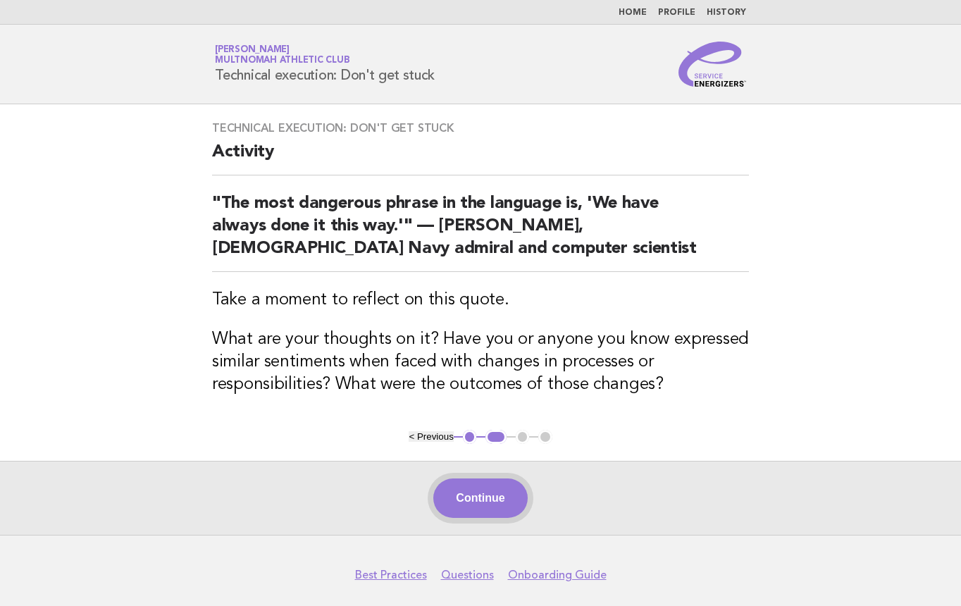  Describe the element at coordinates (480, 158) in the screenshot. I see `h2: Activity` at that location.